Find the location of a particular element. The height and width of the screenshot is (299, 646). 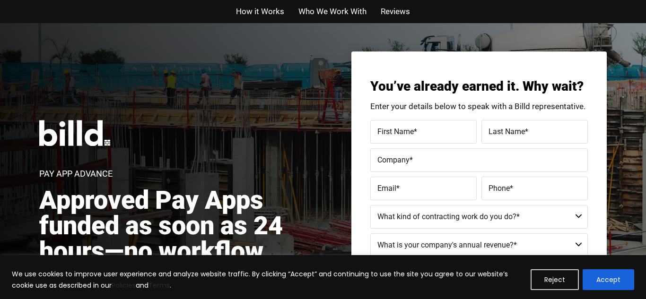

span: First Name is located at coordinates (395, 131).